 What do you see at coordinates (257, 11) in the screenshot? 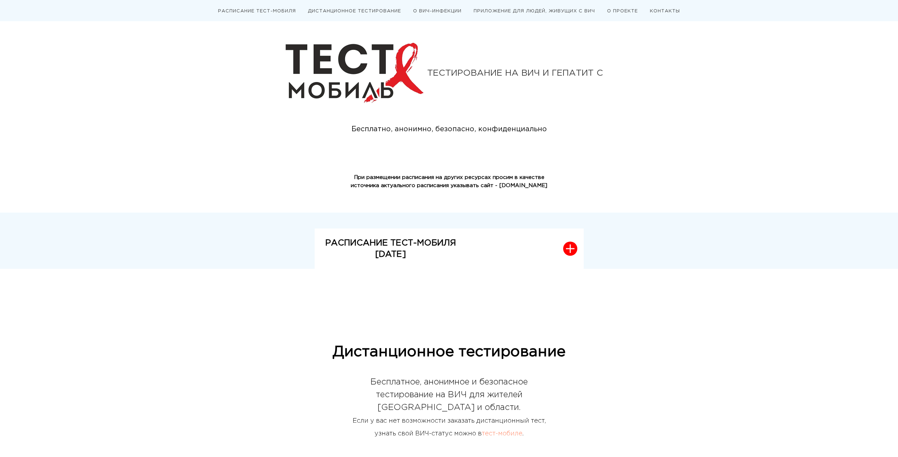
I see `a: РАСПИСАНИЕ ТЕСТ-МОБИЛЯ` at bounding box center [257, 11].